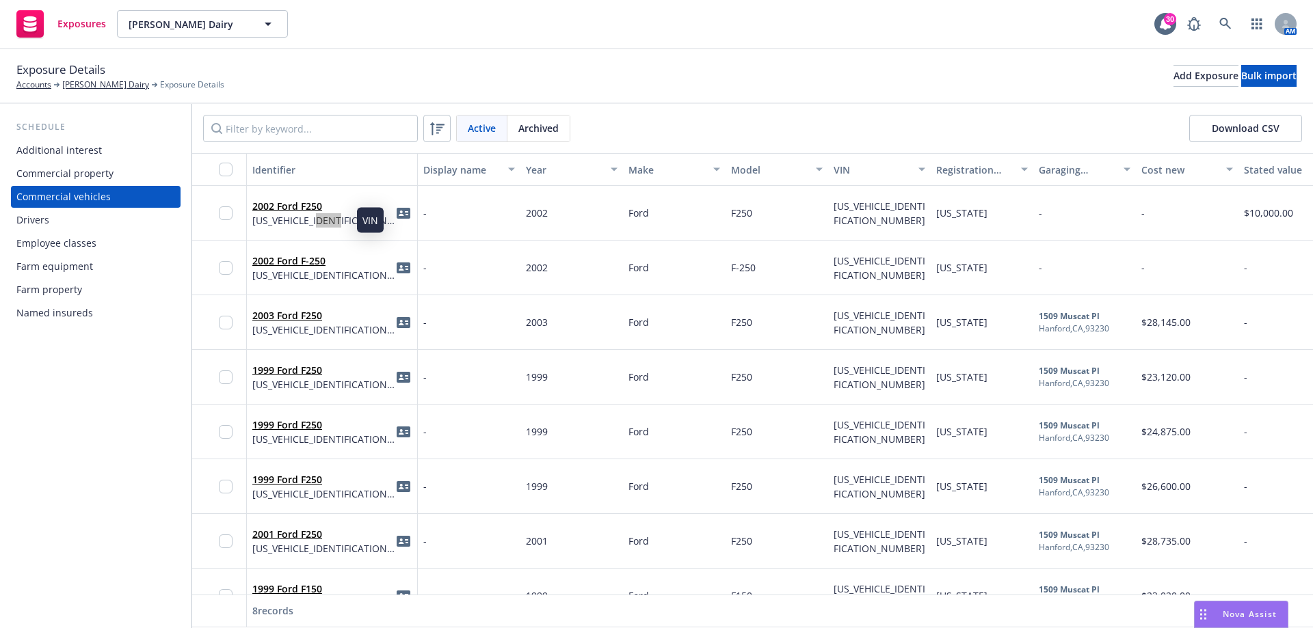  I want to click on div: Garaging address, so click(1077, 170).